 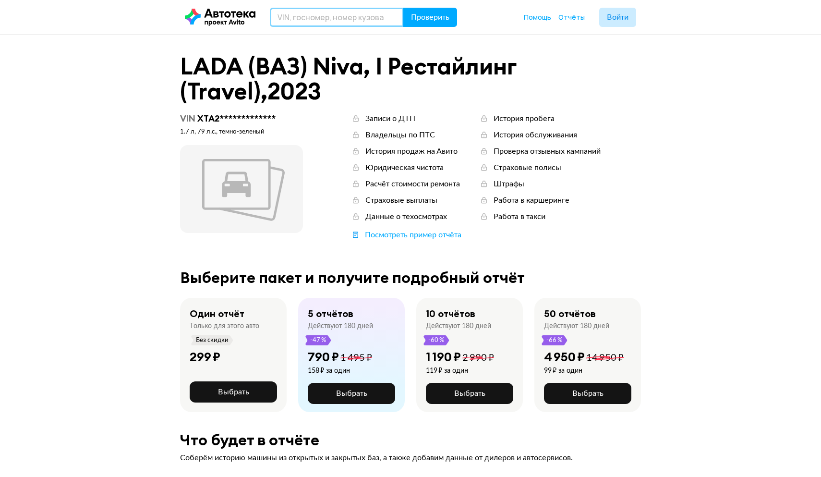 What do you see at coordinates (212, 340) in the screenshot?
I see `span: Без скидки` at bounding box center [212, 340].